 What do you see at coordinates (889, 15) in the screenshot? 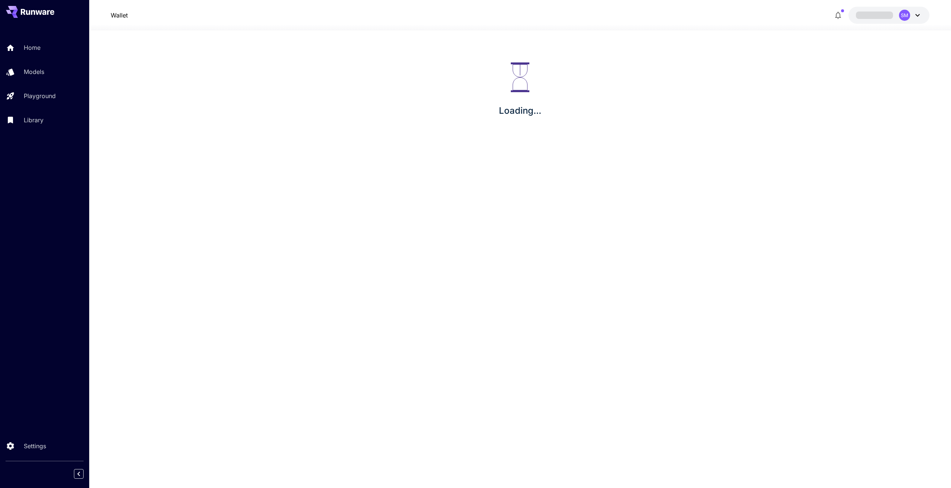
I see `button: SM` at bounding box center [889, 15].